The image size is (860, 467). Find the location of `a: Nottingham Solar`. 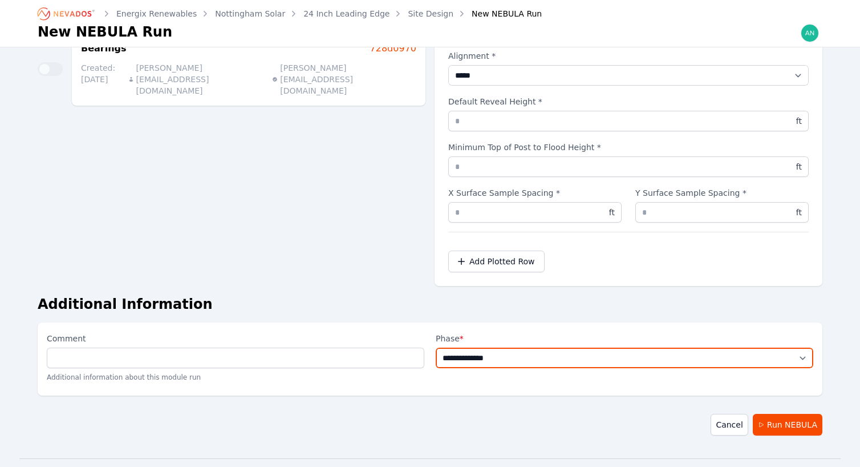

a: Nottingham Solar is located at coordinates (250, 14).